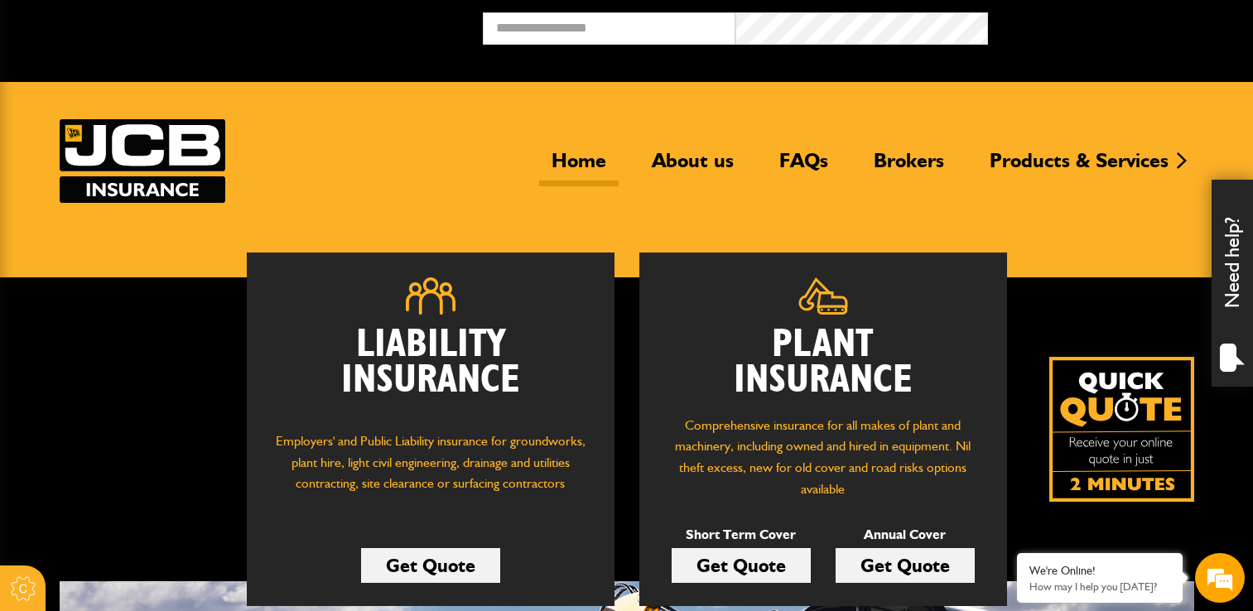 This screenshot has height=611, width=1253. I want to click on a: Home, so click(579, 167).